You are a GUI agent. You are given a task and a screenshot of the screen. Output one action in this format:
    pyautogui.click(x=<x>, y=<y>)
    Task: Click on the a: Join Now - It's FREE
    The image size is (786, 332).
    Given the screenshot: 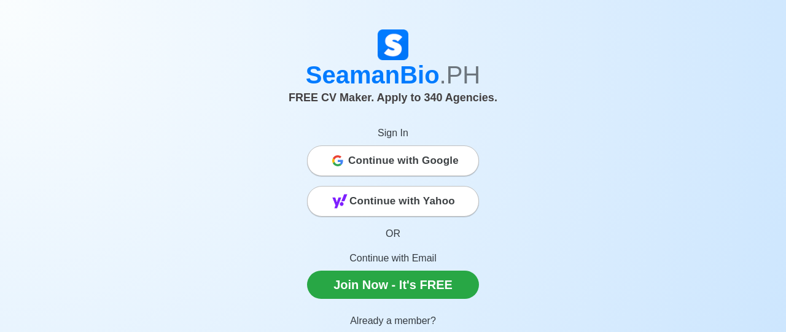 What is the action you would take?
    pyautogui.click(x=393, y=285)
    